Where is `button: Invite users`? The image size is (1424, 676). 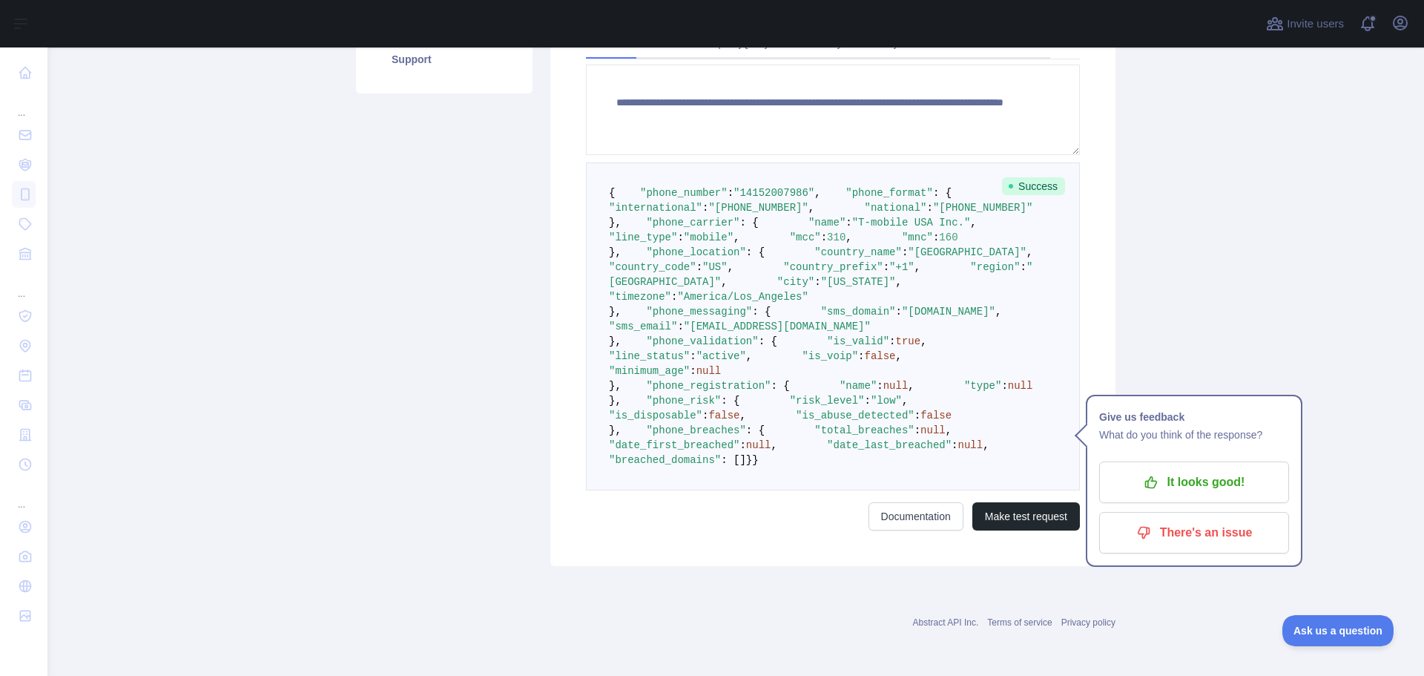 button: Invite users is located at coordinates (1305, 24).